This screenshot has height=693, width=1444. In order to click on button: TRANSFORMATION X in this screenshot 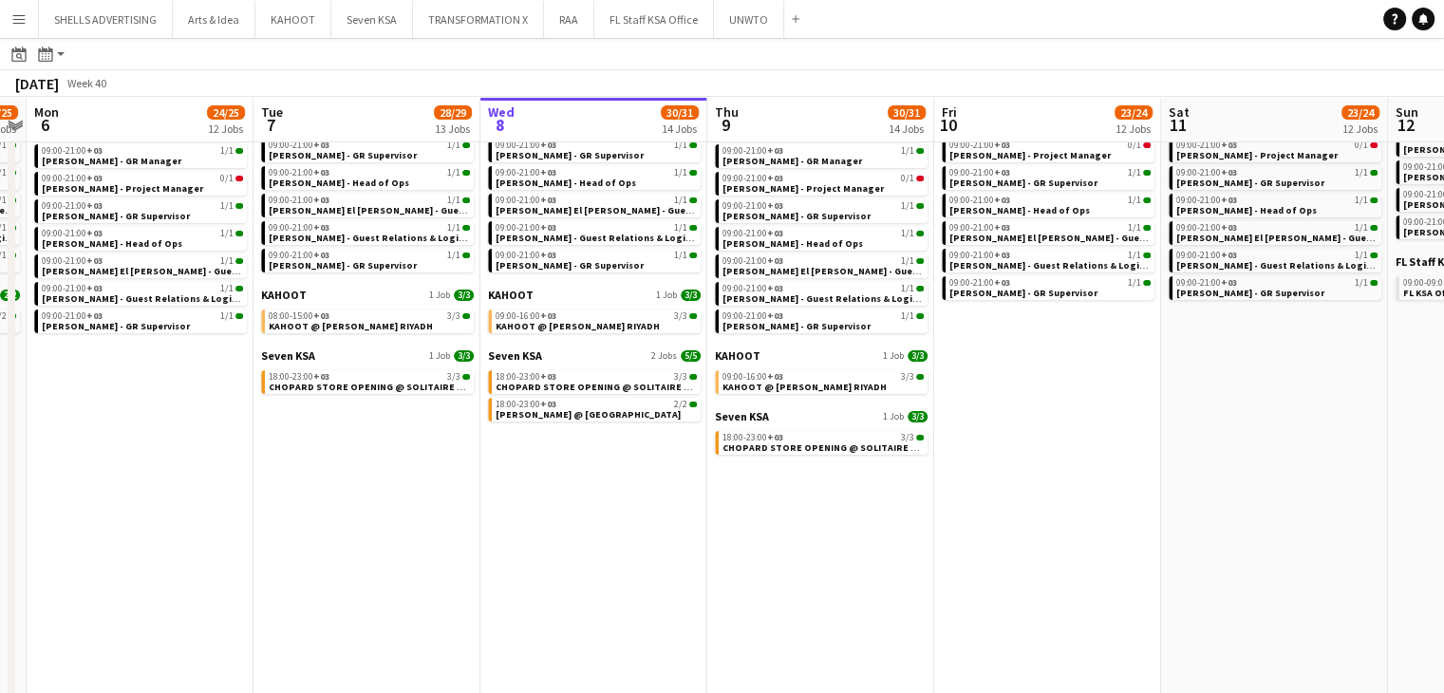, I will do `click(479, 19)`.